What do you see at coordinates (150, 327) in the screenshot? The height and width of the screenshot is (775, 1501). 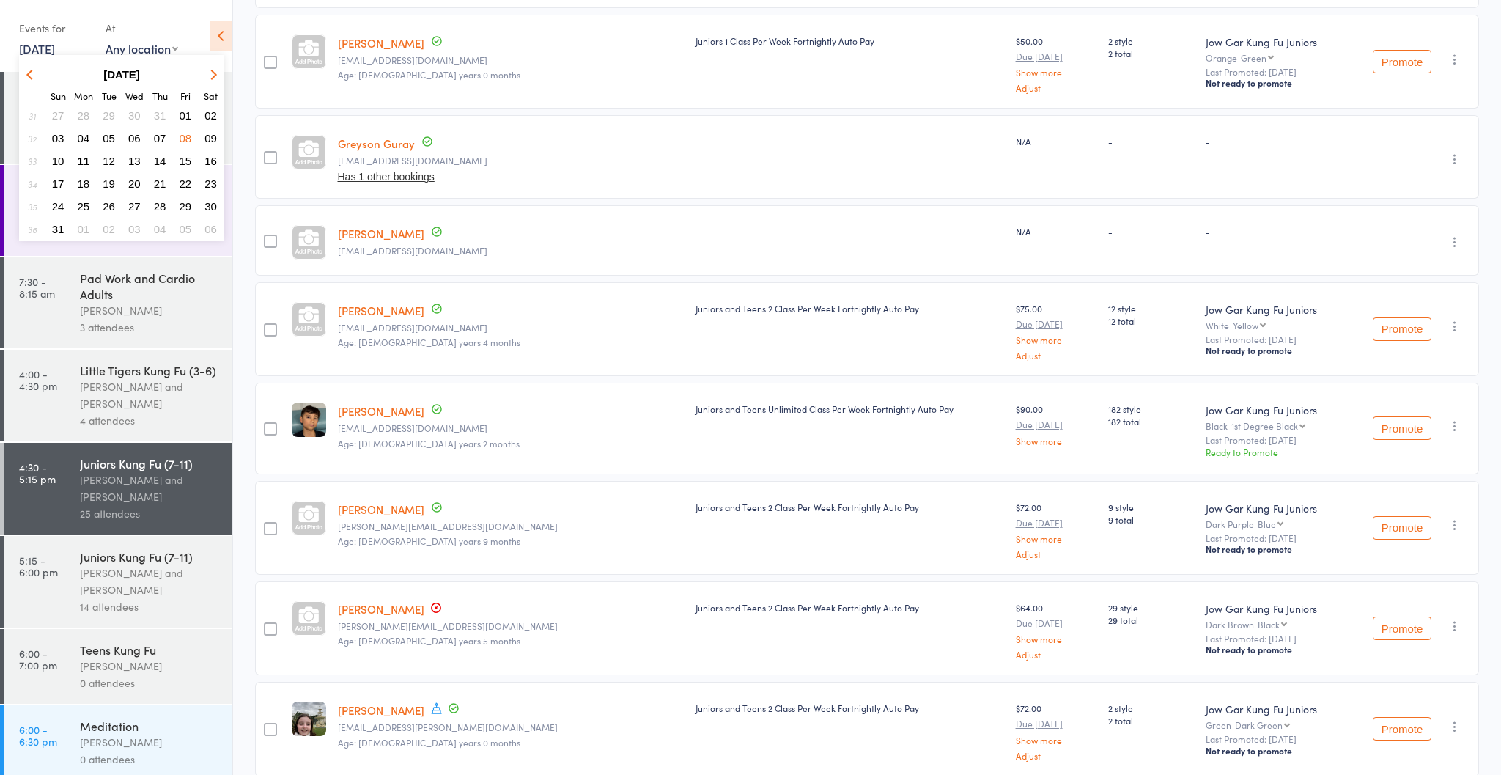 I see `div: 3 attendees` at bounding box center [150, 327].